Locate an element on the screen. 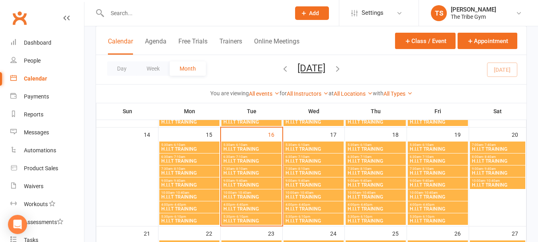  th: Mon is located at coordinates (189, 111).